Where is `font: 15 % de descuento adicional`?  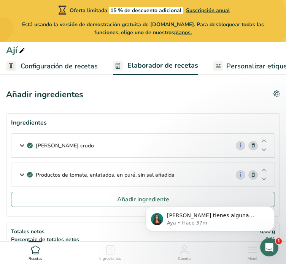 font: 15 % de descuento adicional is located at coordinates (146, 10).